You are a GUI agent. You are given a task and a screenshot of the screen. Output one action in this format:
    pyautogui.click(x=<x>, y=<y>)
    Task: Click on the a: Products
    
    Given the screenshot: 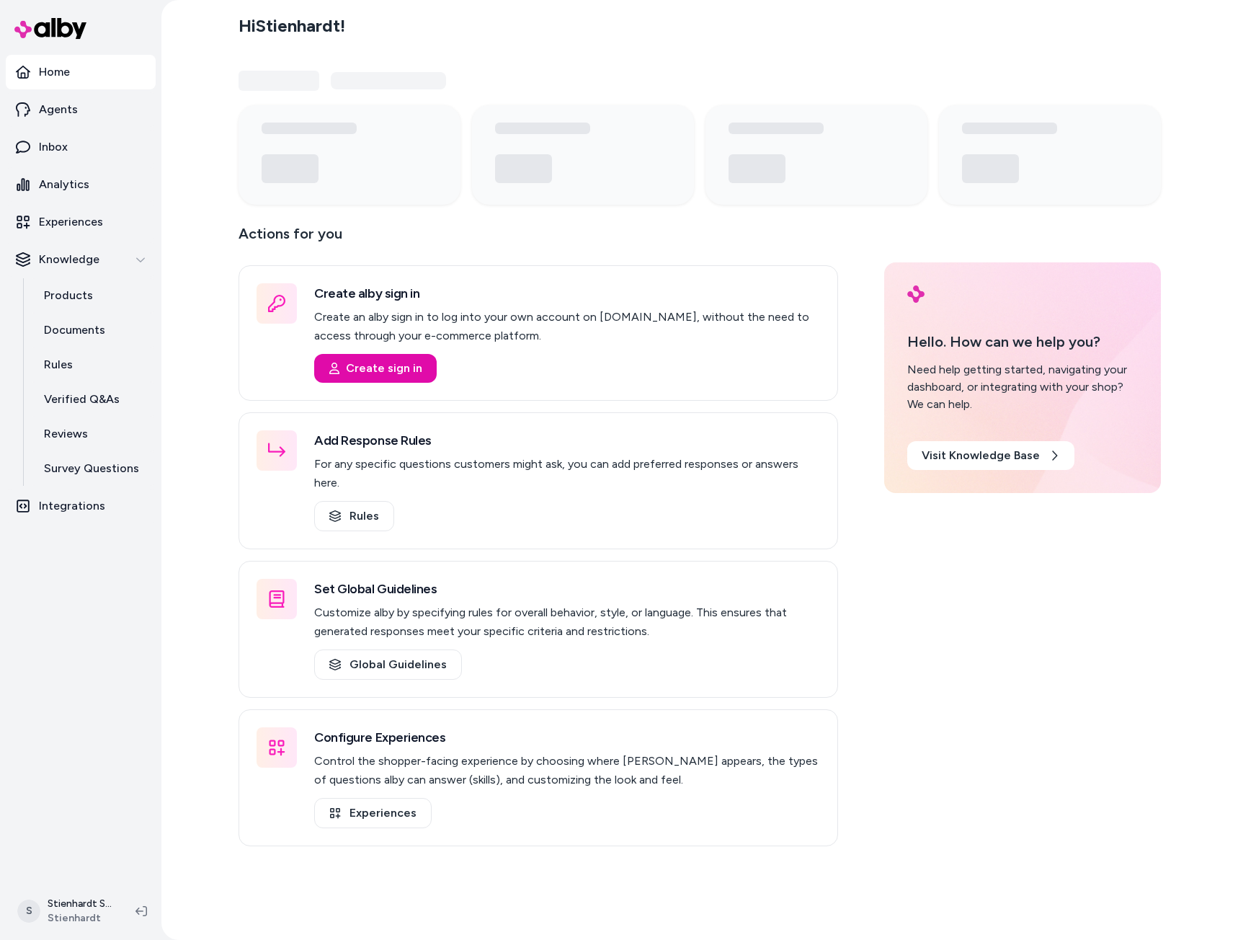 What is the action you would take?
    pyautogui.click(x=92, y=295)
    